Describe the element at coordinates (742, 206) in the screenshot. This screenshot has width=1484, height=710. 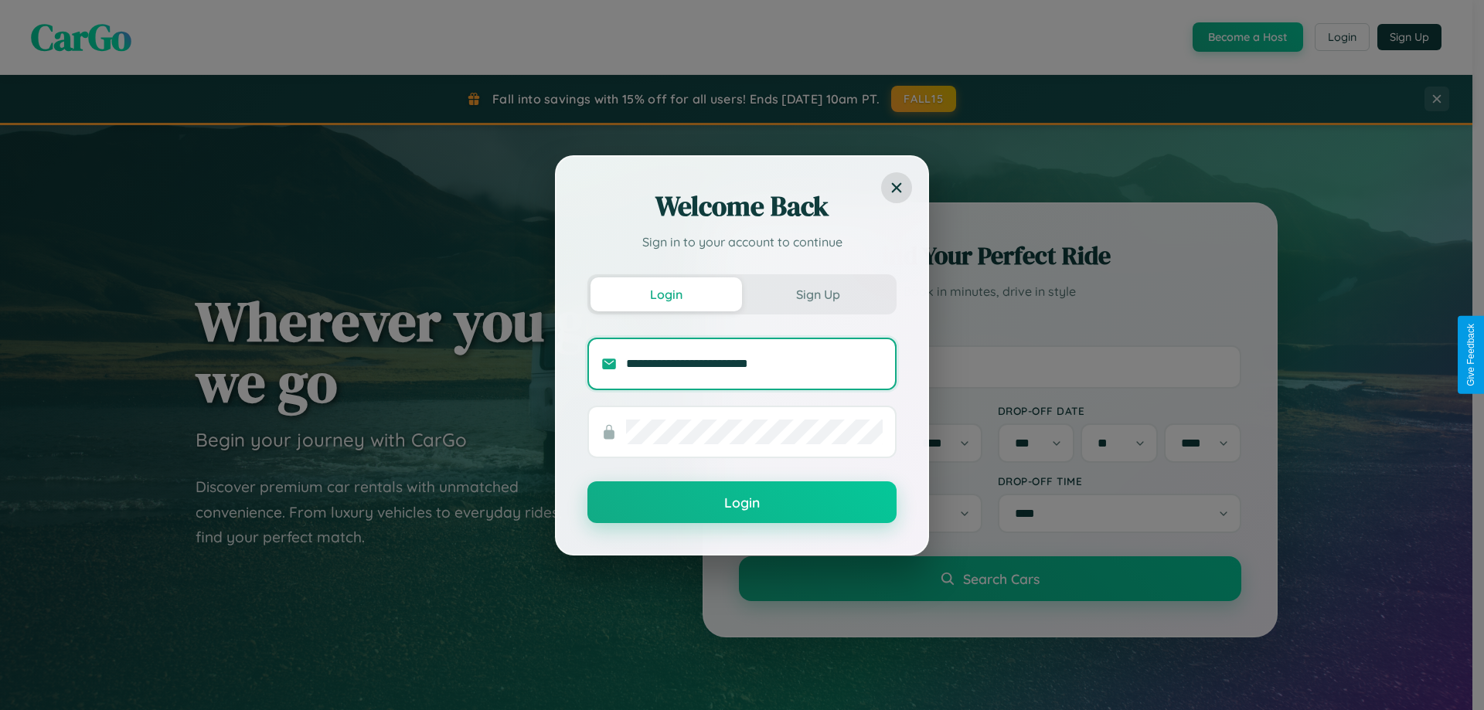
I see `h2: Welcome Back` at that location.